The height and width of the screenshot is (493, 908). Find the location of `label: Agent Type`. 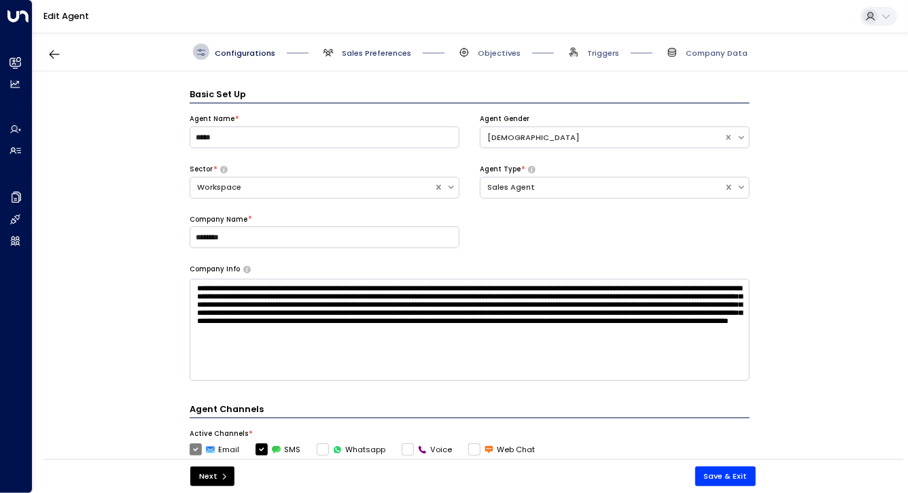

label: Agent Type is located at coordinates (500, 169).